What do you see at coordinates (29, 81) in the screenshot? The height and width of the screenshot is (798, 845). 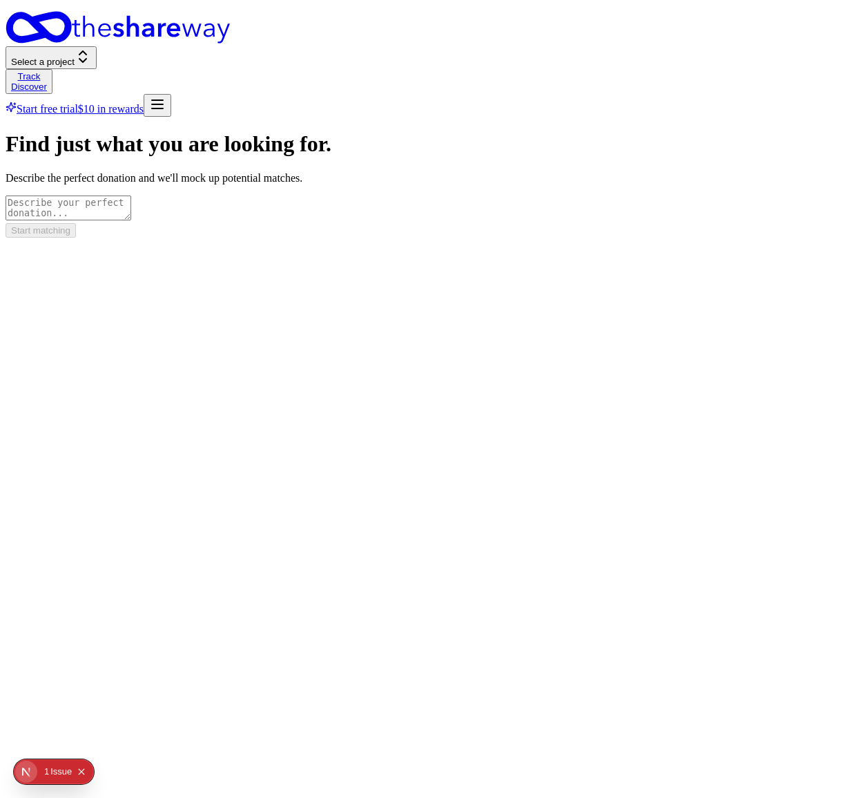 I see `button: TrackDiscover` at bounding box center [29, 81].